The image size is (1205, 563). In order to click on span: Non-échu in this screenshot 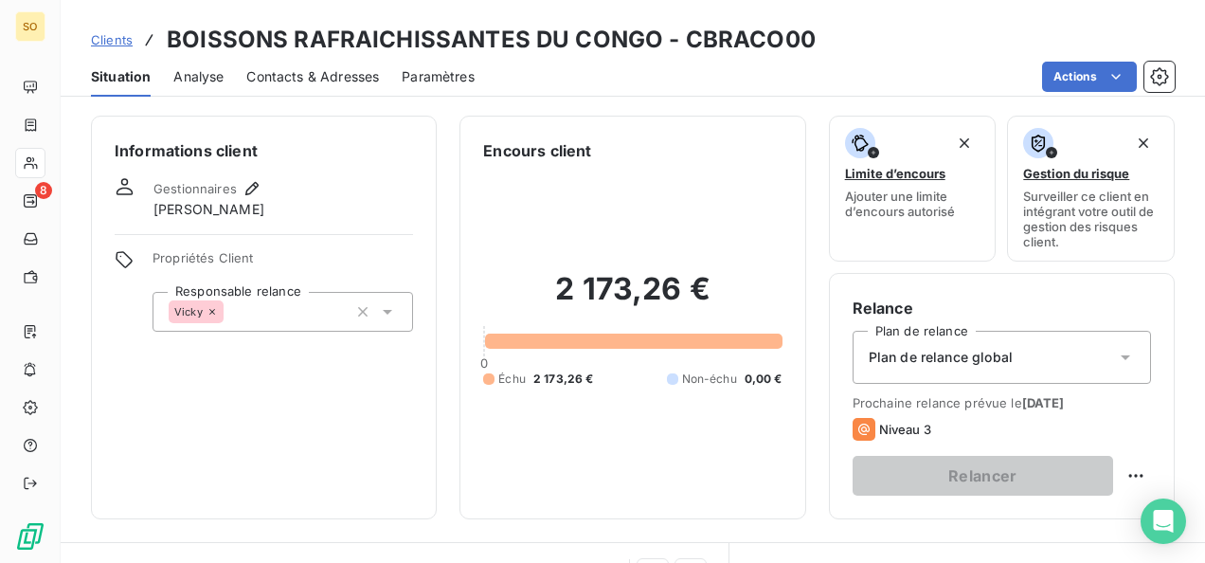, I will do `click(710, 379)`.